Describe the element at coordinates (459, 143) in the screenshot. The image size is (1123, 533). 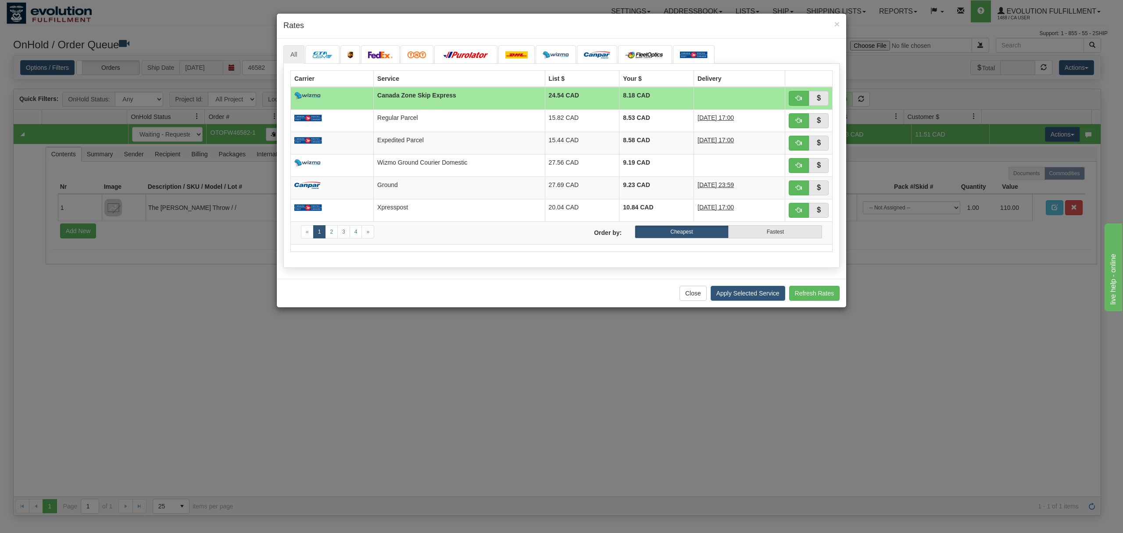
I see `td: Expedited Parcel` at that location.